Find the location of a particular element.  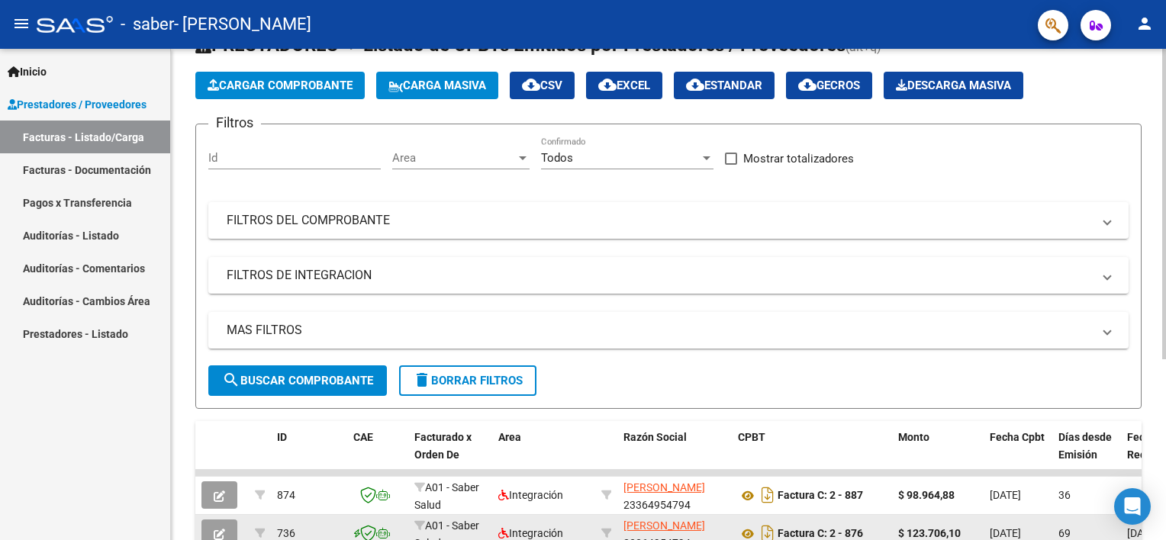

div: Open Intercom Messenger is located at coordinates (1133, 507).